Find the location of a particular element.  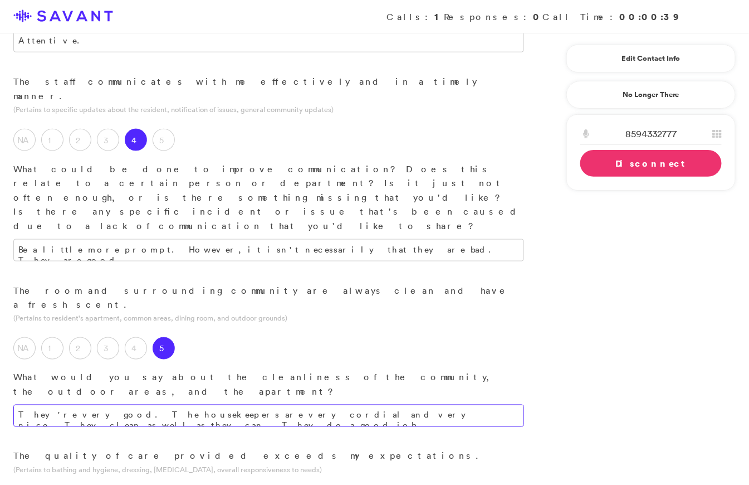

p: What would you say about the cleanliness of the community, the outdoor areas, and the apartment? is located at coordinates (269, 384).